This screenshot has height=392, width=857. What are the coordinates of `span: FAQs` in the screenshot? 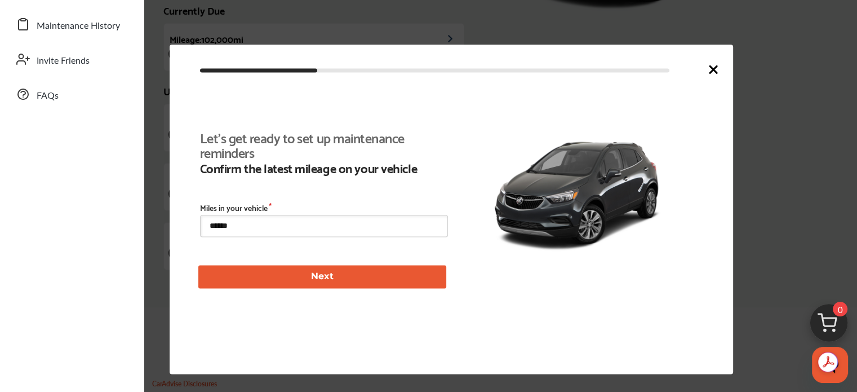 It's located at (47, 96).